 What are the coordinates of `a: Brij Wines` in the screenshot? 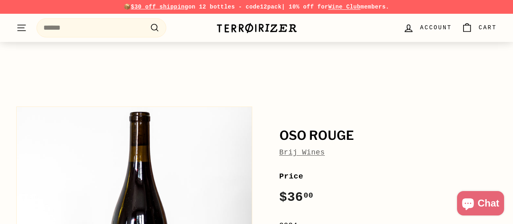 It's located at (302, 152).